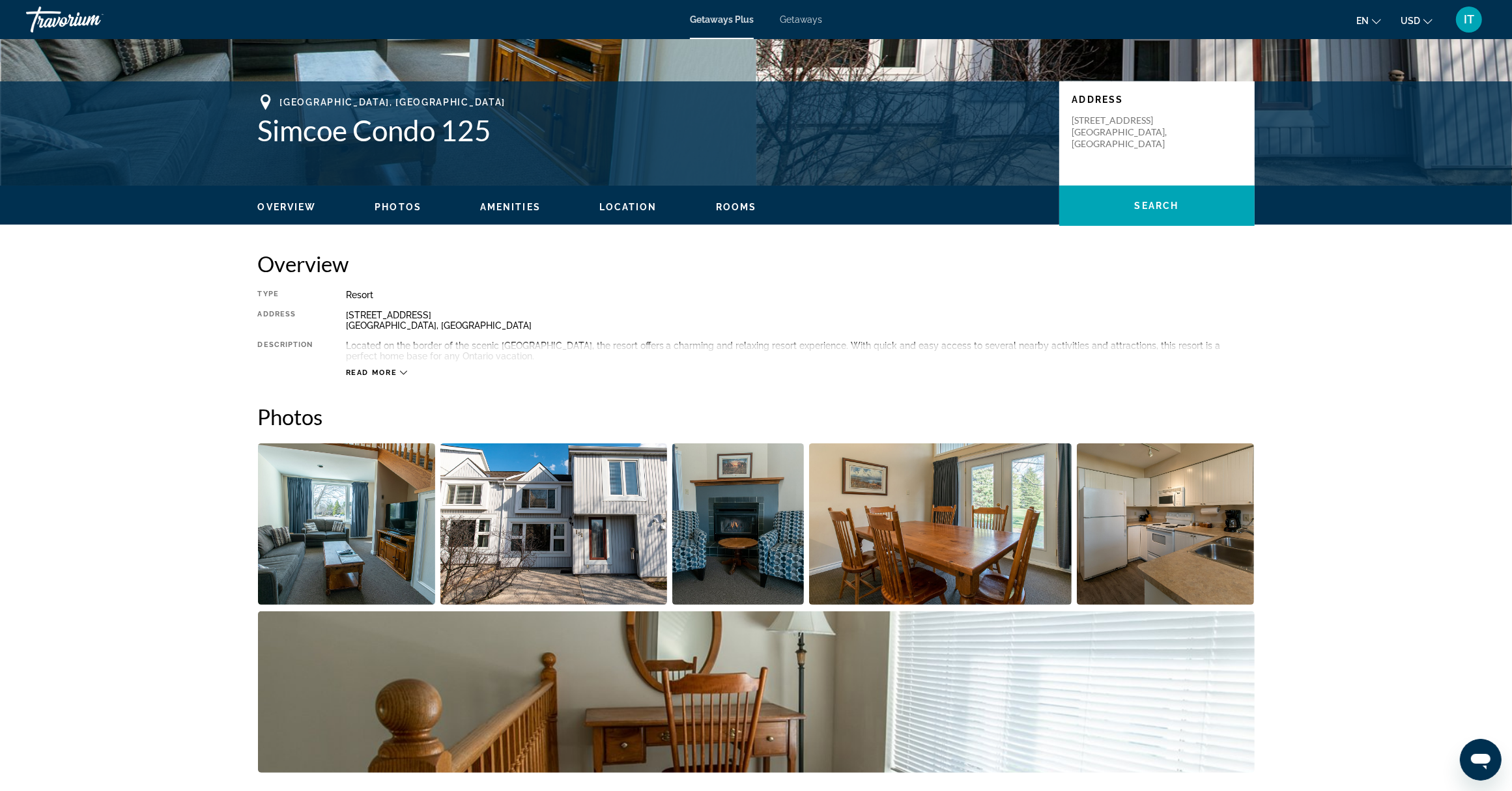 This screenshot has height=791, width=1512. Describe the element at coordinates (1416, 21) in the screenshot. I see `button: Change currency` at that location.